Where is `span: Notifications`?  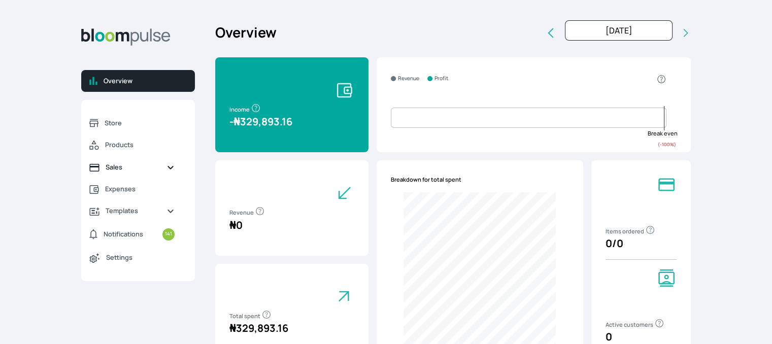 span: Notifications is located at coordinates (123, 234).